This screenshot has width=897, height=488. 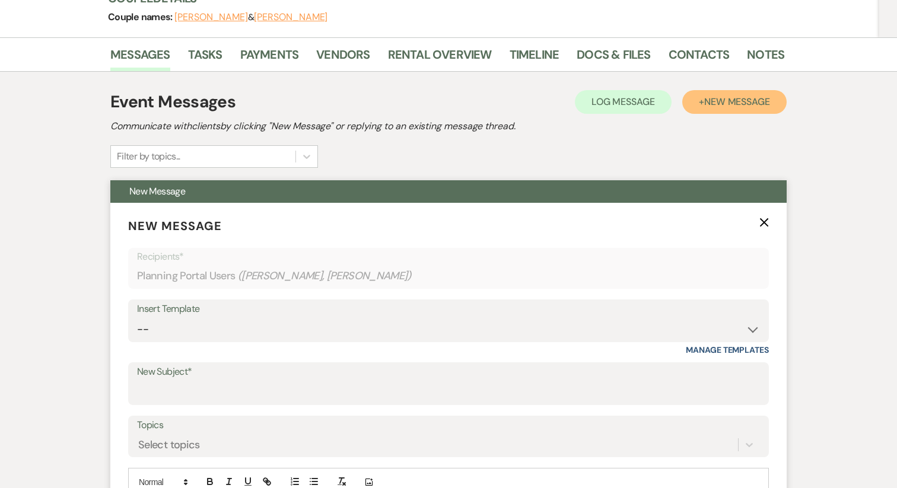 What do you see at coordinates (148, 157) in the screenshot?
I see `div: Filter by topics...` at bounding box center [148, 157].